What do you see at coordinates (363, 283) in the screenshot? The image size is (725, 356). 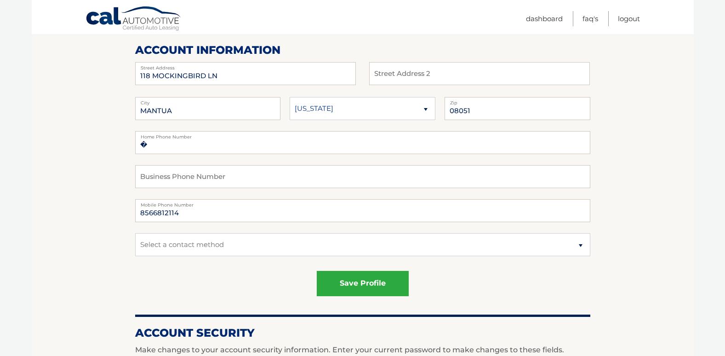 I see `button: save profile` at bounding box center [363, 283].